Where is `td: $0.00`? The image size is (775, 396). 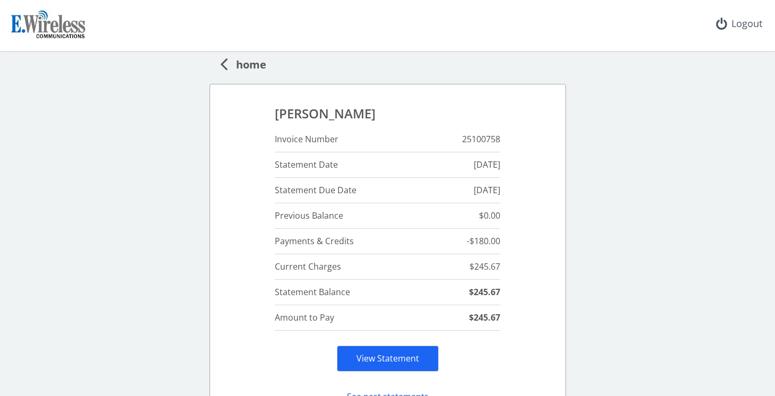
td: $0.00 is located at coordinates (463, 216).